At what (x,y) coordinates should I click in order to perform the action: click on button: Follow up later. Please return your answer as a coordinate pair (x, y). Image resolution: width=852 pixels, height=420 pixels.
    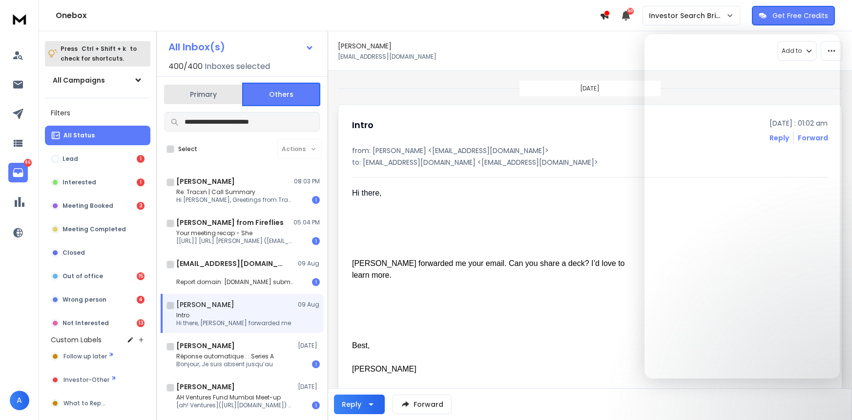
    Looking at the image, I should click on (98, 356).